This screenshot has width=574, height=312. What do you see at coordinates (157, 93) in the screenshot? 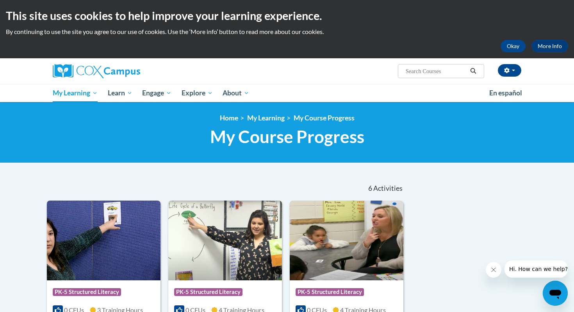
I see `a: Engage` at bounding box center [157, 93].